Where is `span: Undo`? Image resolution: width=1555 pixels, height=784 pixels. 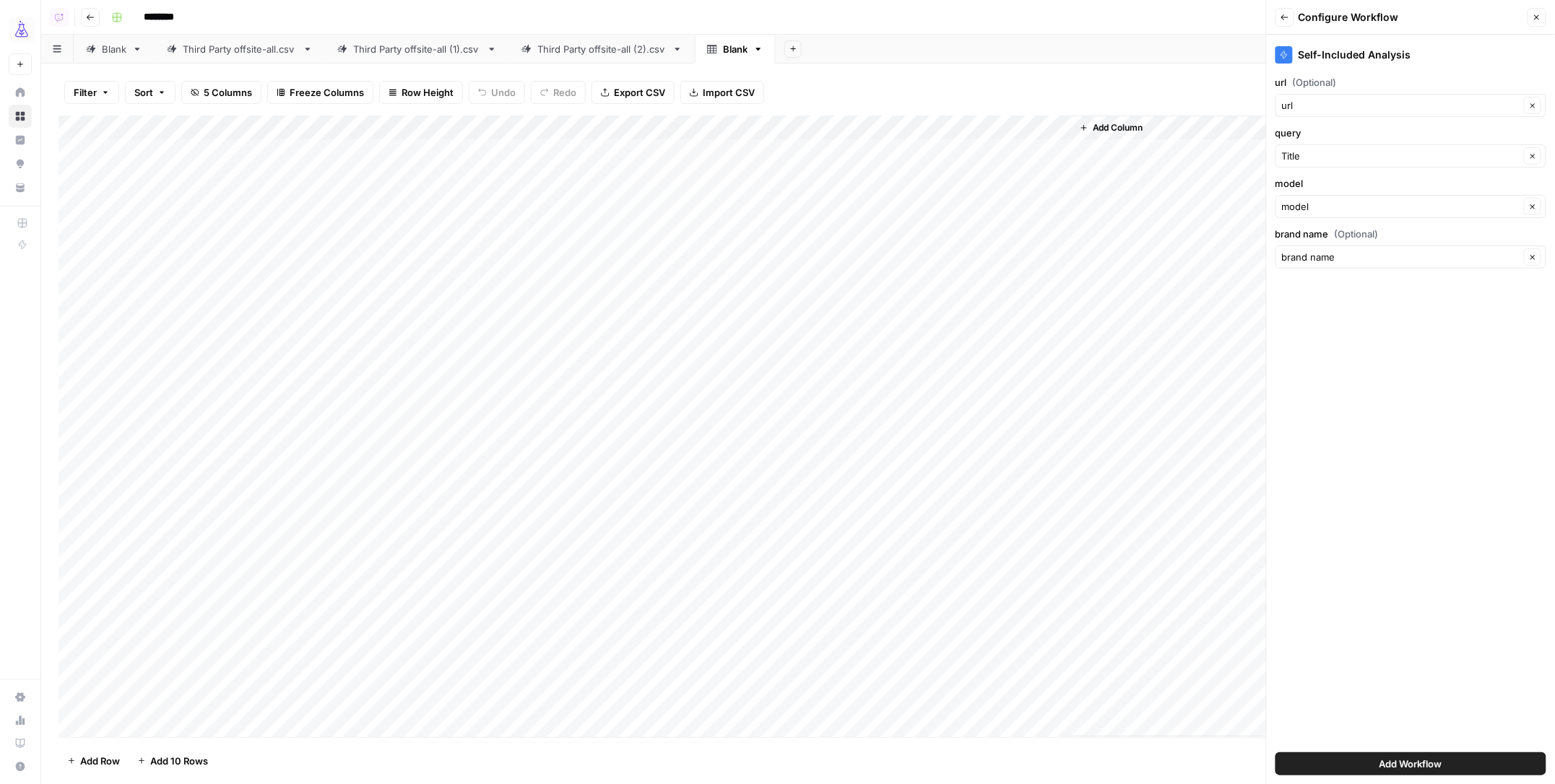 span: Undo is located at coordinates (503, 92).